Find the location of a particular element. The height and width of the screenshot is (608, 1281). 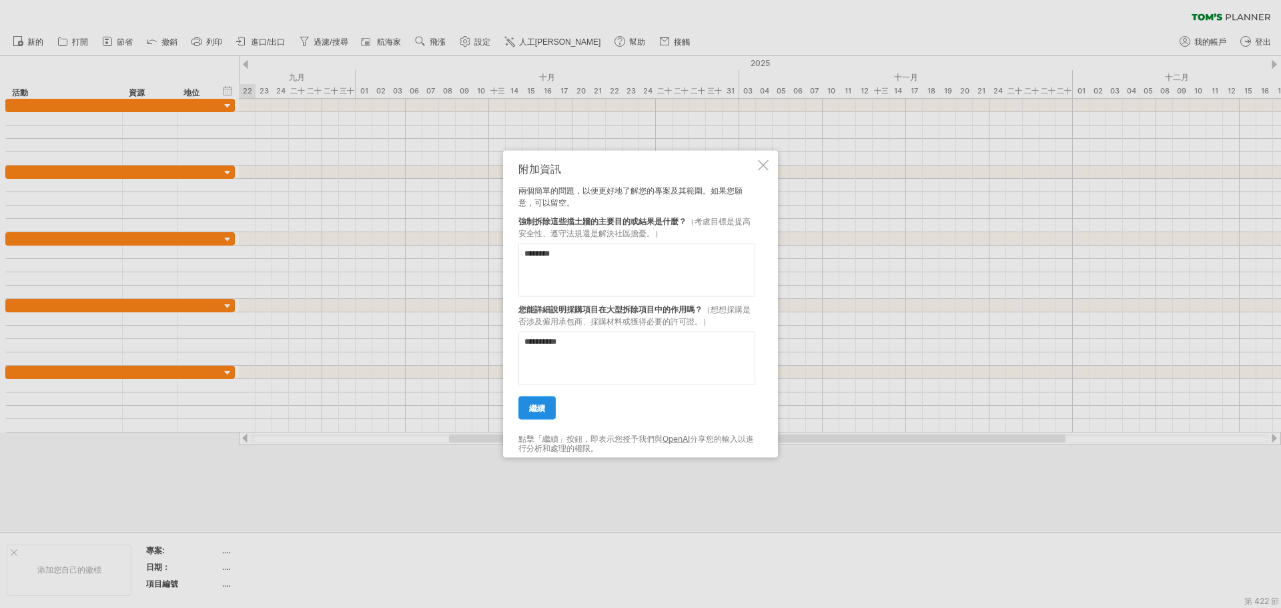

font: 您能詳細說明採購項目在大型拆除項目中的作用嗎？ is located at coordinates (611, 308).